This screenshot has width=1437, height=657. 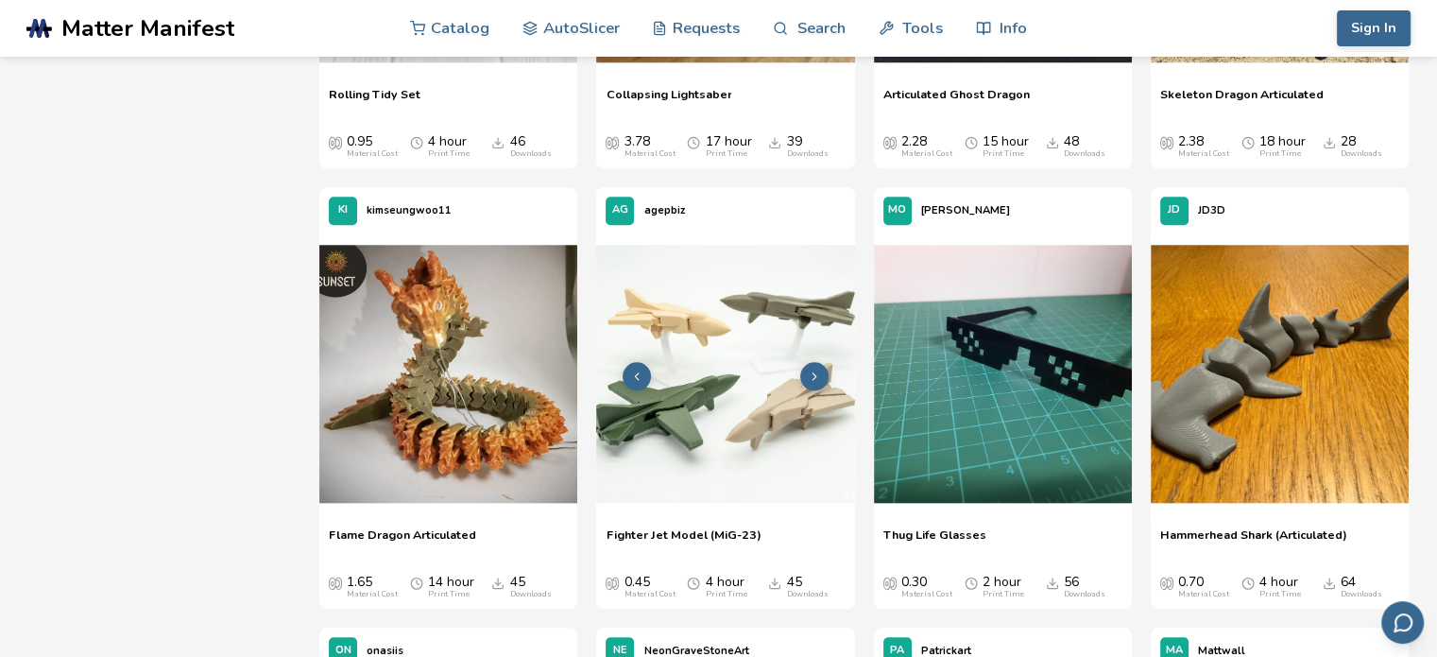 What do you see at coordinates (372, 587) in the screenshot?
I see `div: 1.65` at bounding box center [372, 587].